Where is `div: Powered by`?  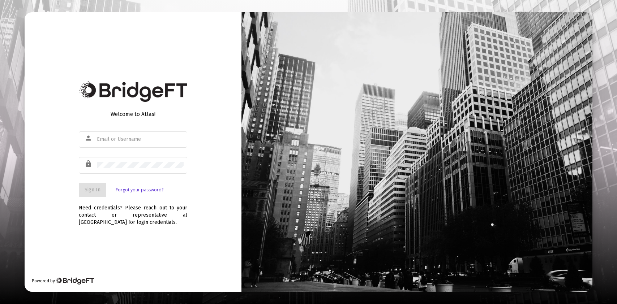 div: Powered by is located at coordinates (62, 281).